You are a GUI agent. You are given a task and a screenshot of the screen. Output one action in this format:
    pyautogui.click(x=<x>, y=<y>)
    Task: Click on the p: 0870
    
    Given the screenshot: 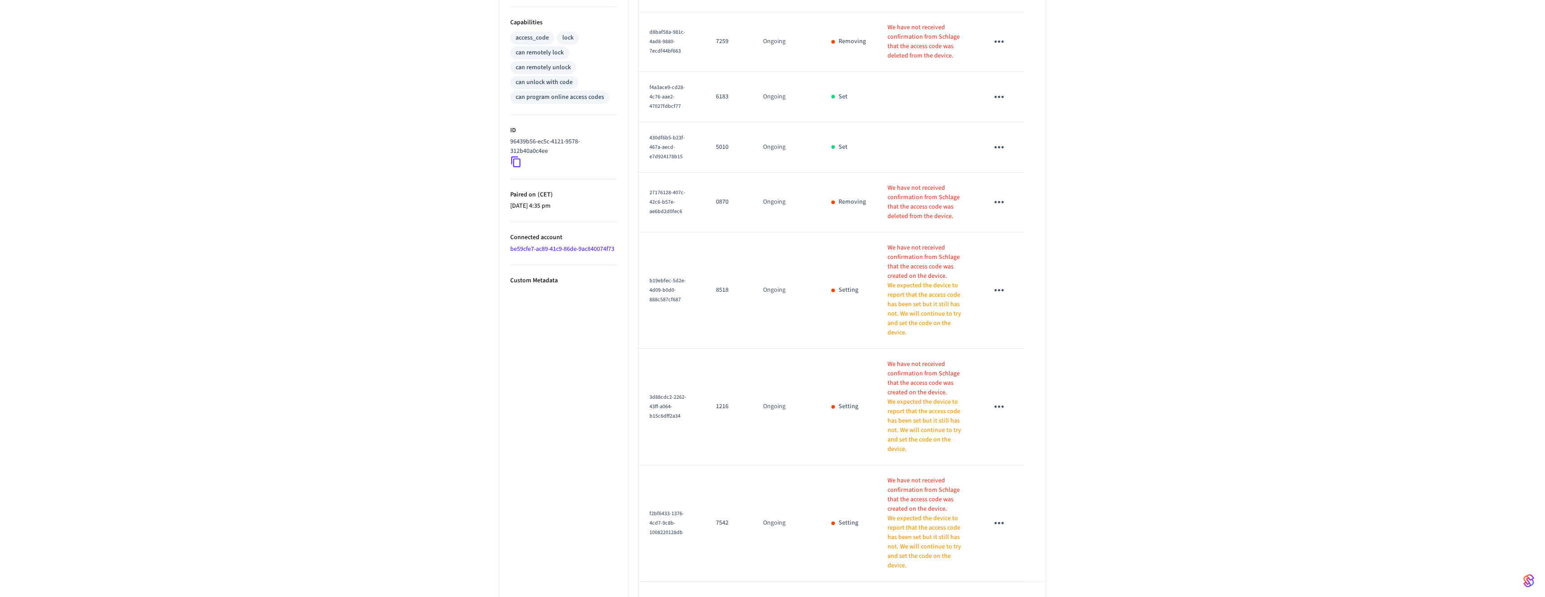 What is the action you would take?
    pyautogui.click(x=729, y=202)
    